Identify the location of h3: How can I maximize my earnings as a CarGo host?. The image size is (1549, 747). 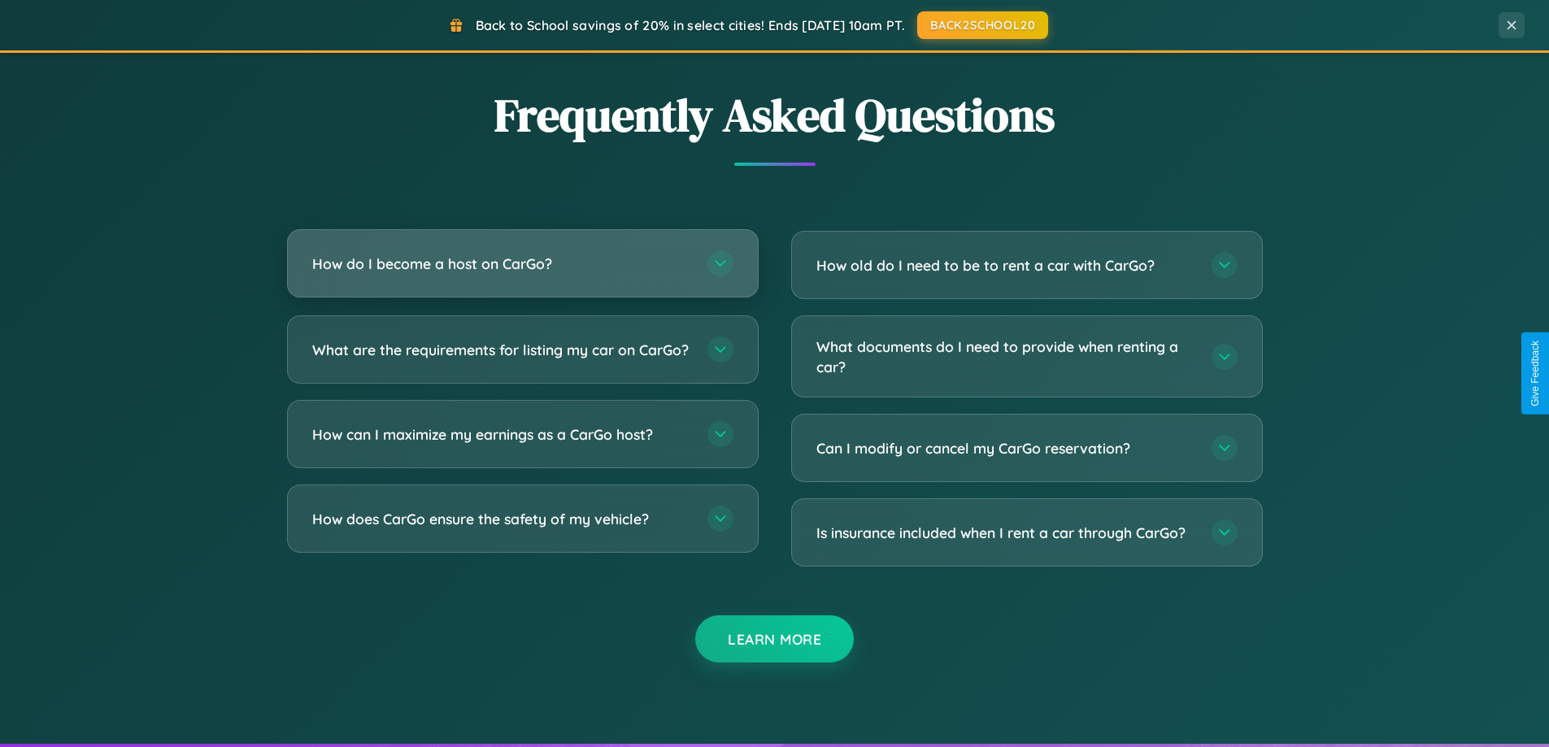
(502, 434).